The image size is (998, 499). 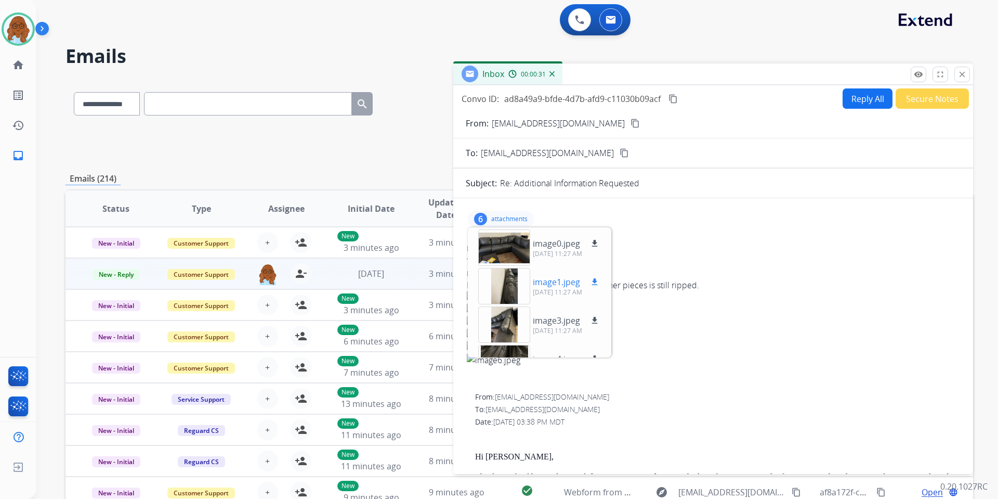 What do you see at coordinates (472, 153) in the screenshot?
I see `p: To:` at bounding box center [472, 153].